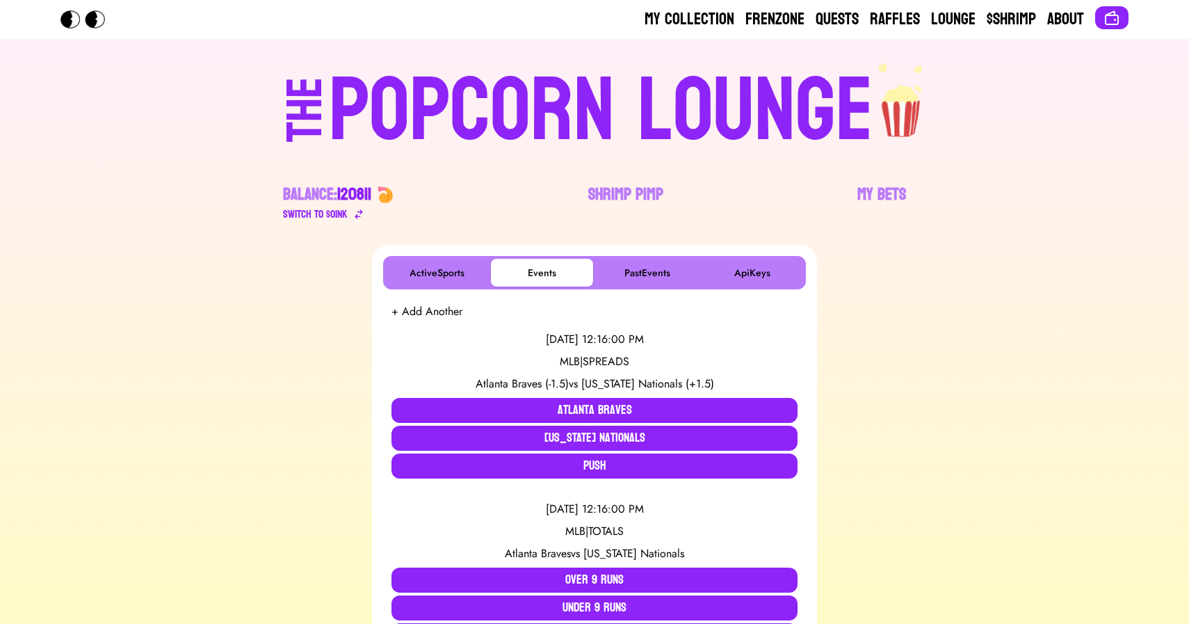  I want to click on span: Atlanta Braves (-1.5), so click(522, 383).